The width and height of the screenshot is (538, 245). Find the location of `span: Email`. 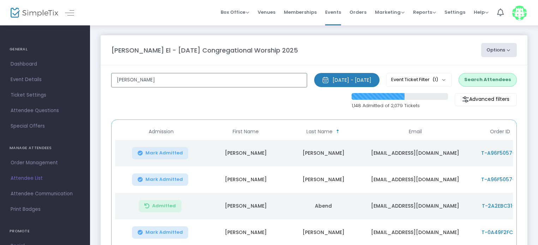

span: Email is located at coordinates (415, 132).